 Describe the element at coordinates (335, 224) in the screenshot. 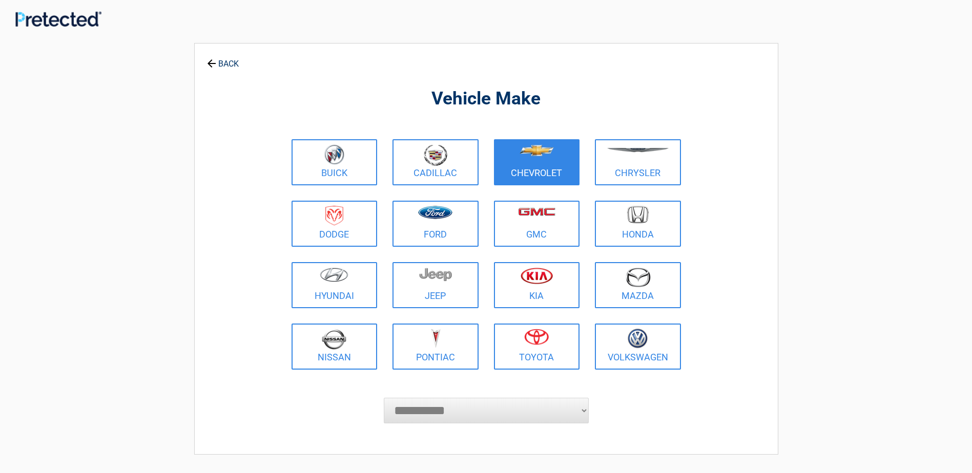

I see `a: Dodge` at that location.